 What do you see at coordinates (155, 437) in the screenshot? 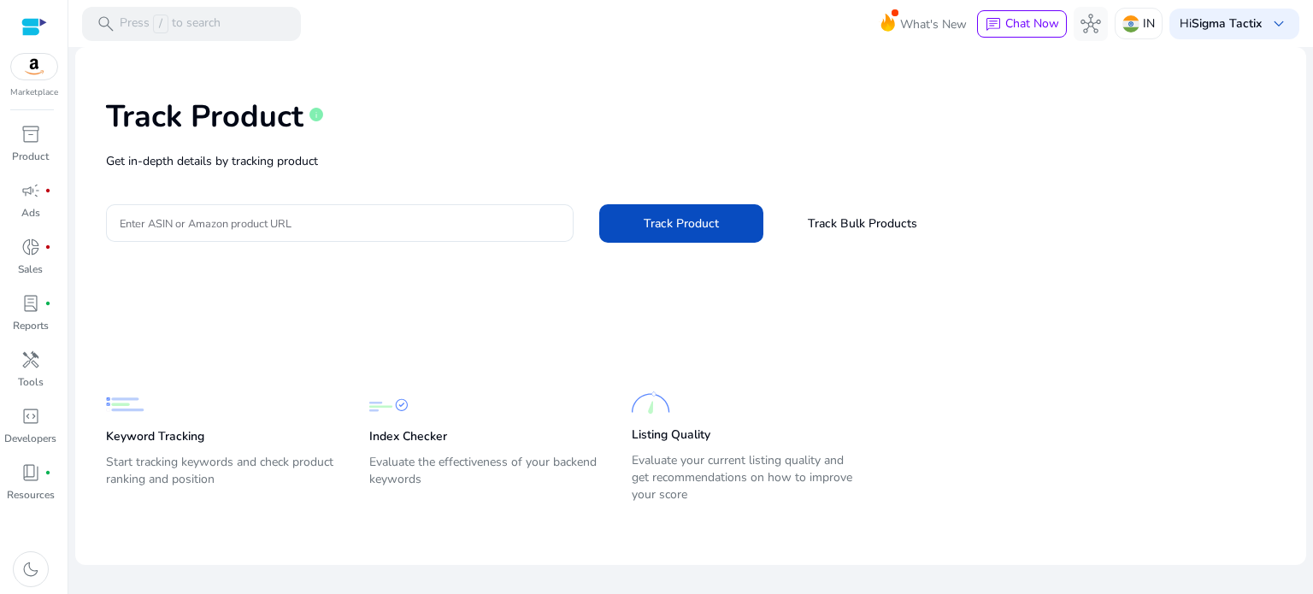
I see `p: Keyword Tracking` at bounding box center [155, 437].